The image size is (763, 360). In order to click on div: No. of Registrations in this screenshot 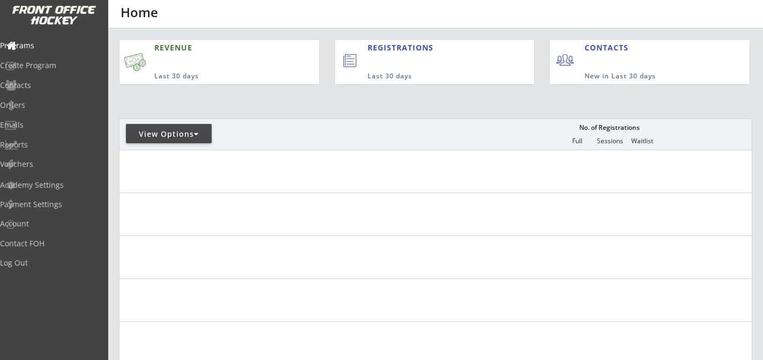, I will do `click(610, 128)`.